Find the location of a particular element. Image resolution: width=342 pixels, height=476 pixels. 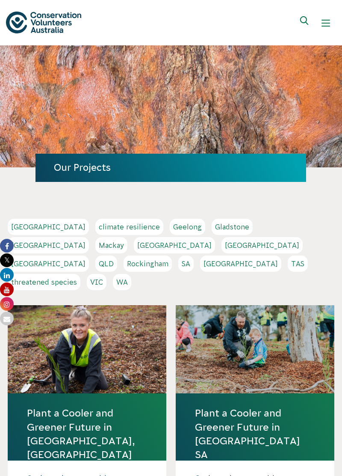

a: Our Projects is located at coordinates (82, 167).